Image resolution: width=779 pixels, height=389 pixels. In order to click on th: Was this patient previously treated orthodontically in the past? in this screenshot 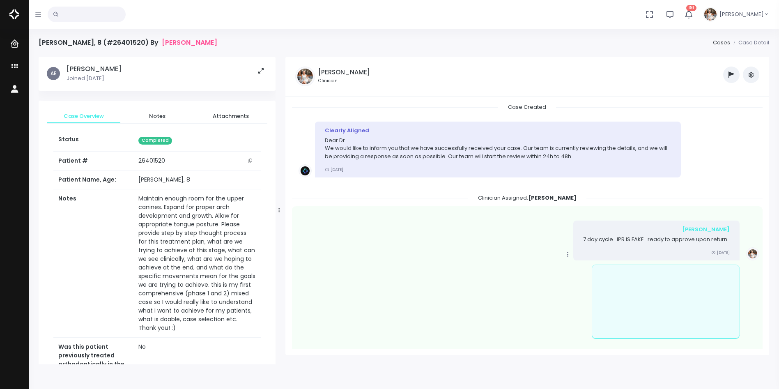, I will do `click(93, 360)`.